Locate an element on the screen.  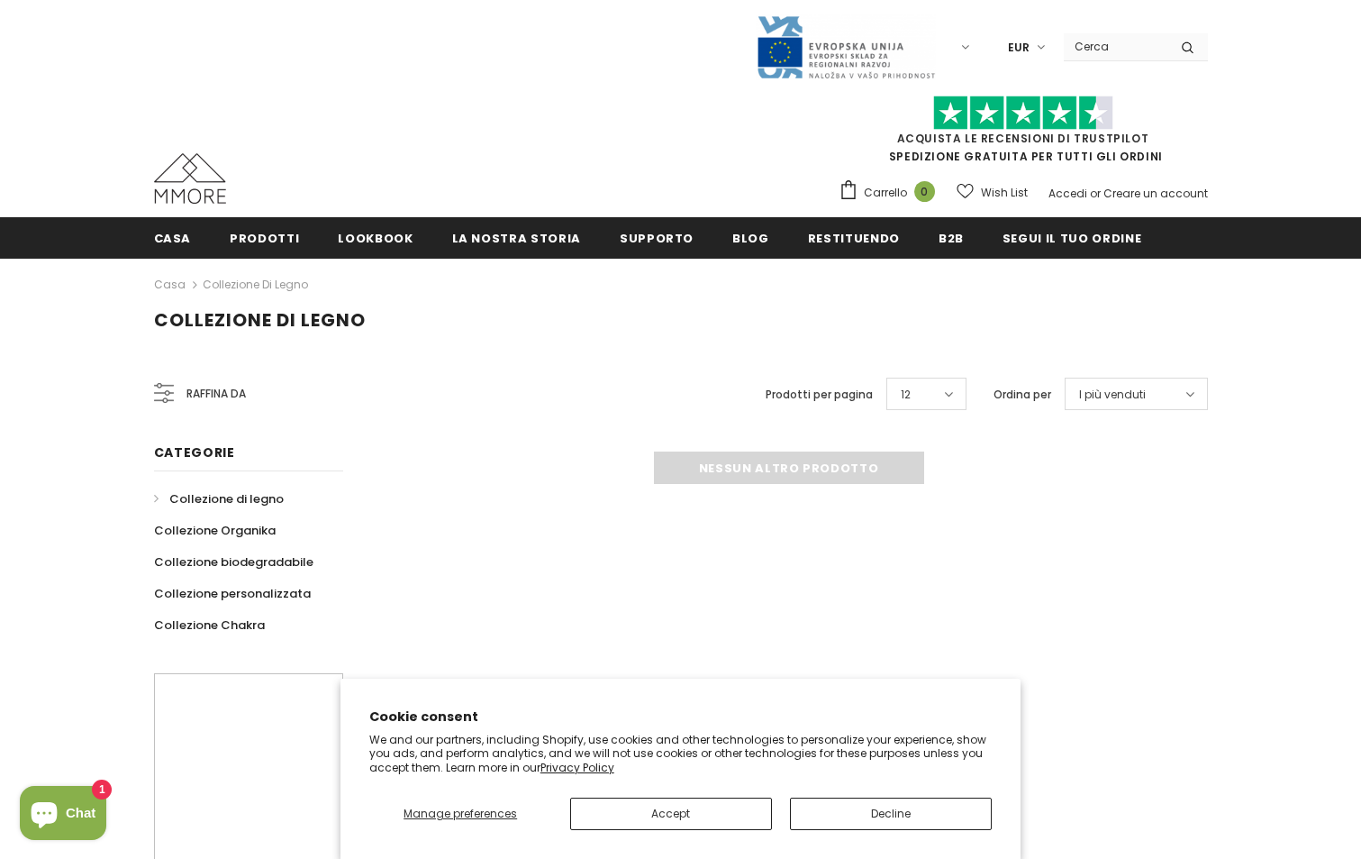
span: 0 is located at coordinates (924, 191).